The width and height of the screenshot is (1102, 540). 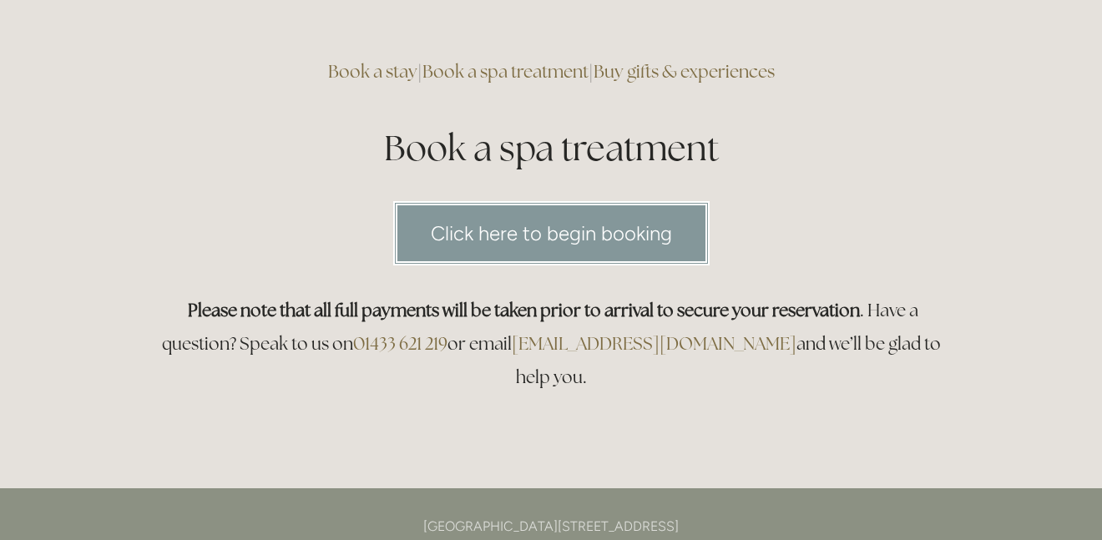 I want to click on a: Book a spa treatment, so click(x=505, y=71).